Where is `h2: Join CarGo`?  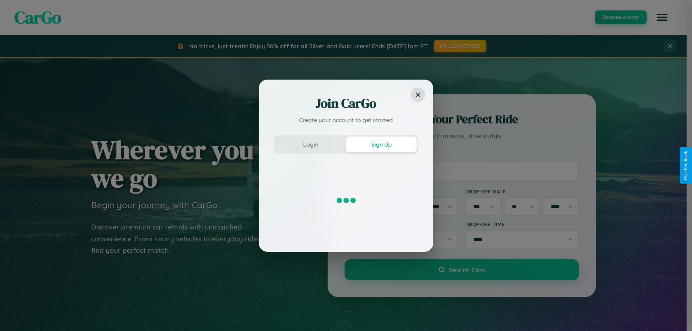 h2: Join CarGo is located at coordinates (346, 103).